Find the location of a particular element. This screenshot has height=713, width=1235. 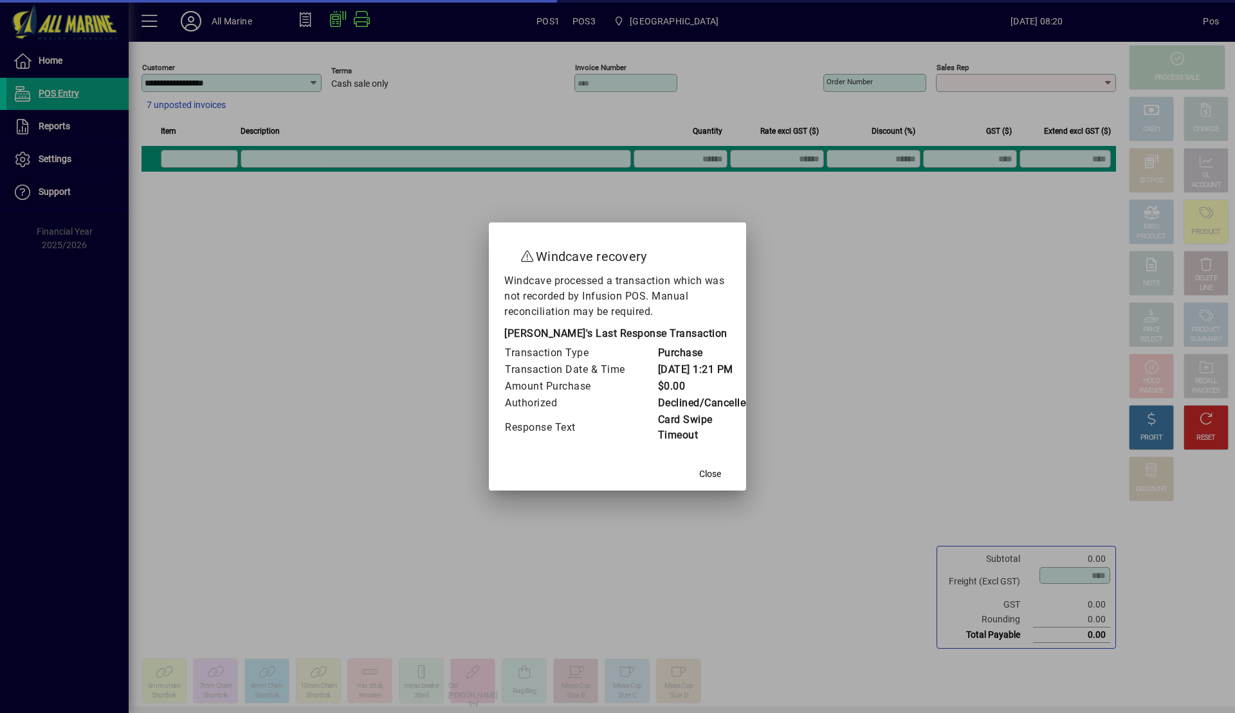

td: Purchase is located at coordinates (704, 353).